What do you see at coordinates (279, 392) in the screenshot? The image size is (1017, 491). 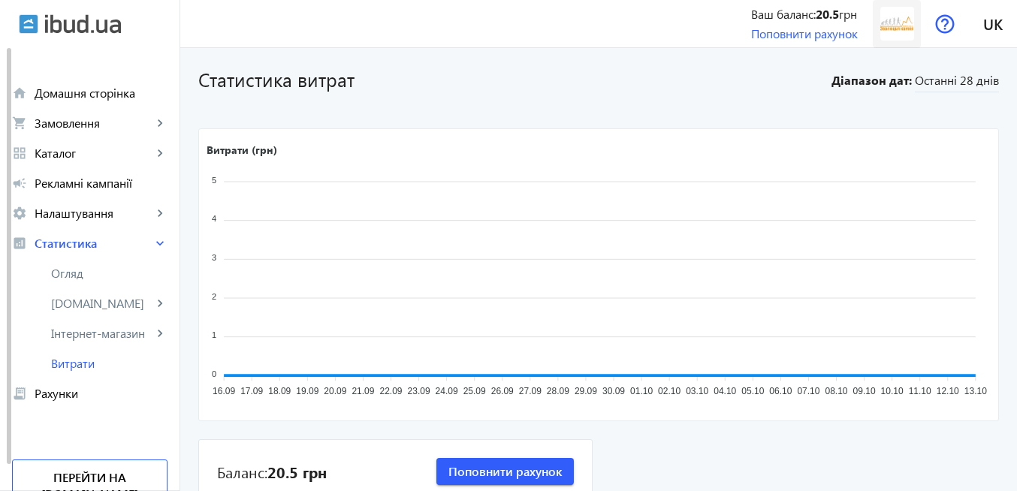 I see `tspan: 18.09` at bounding box center [279, 392].